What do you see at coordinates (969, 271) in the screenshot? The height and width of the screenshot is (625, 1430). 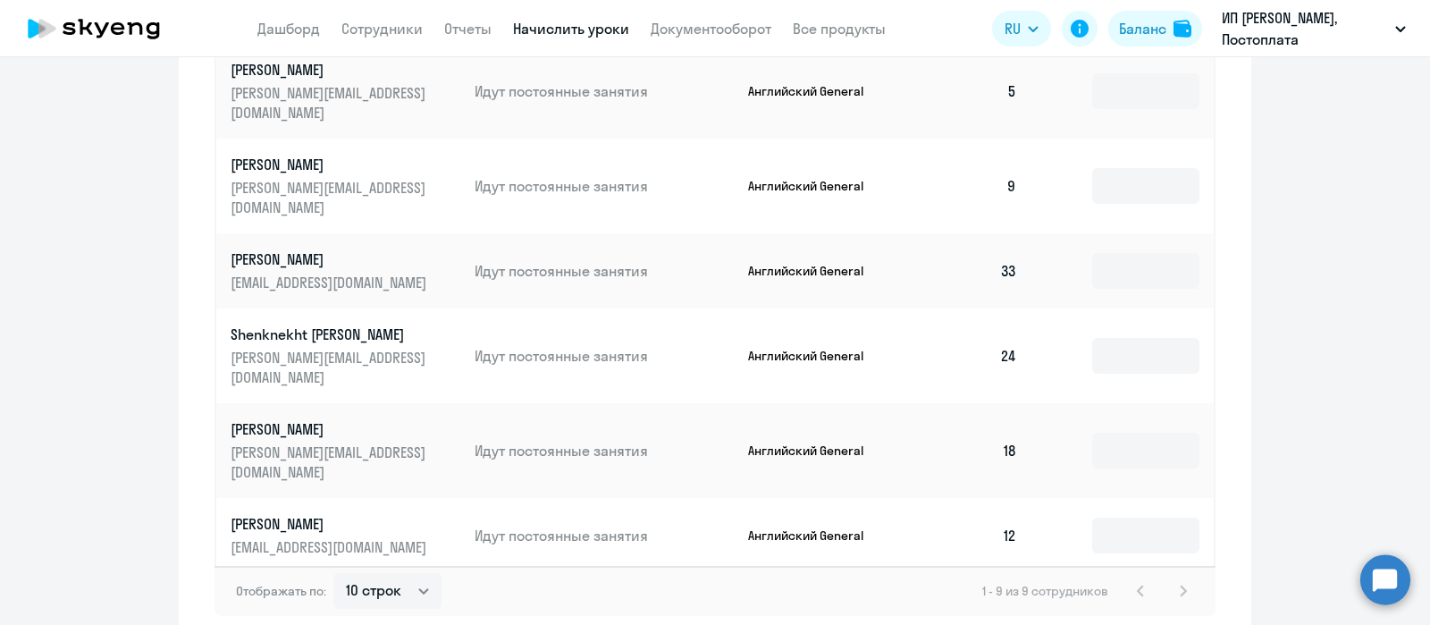 I see `td: 33` at bounding box center [969, 271].